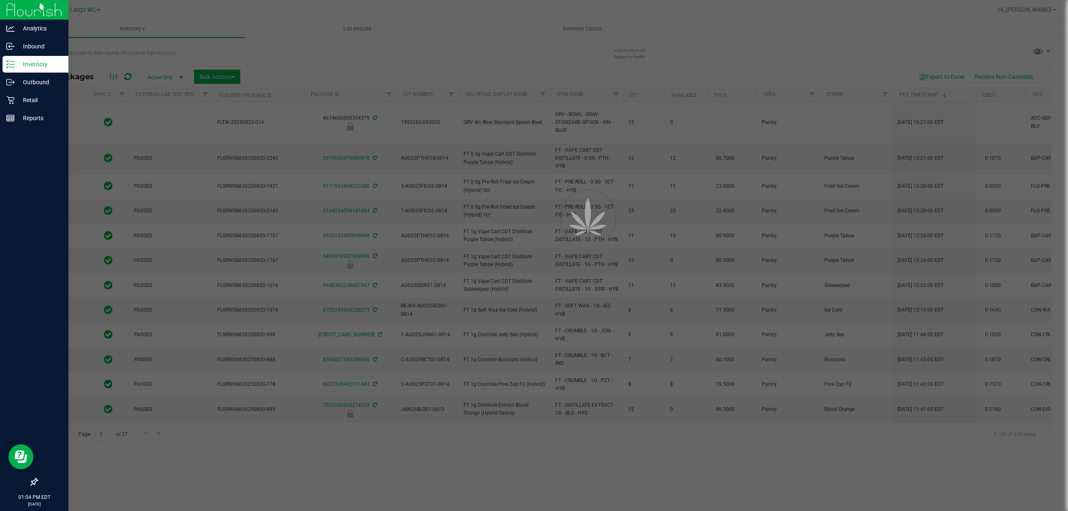 The image size is (1068, 511). What do you see at coordinates (34, 497) in the screenshot?
I see `p: 01:04 PM EDT` at bounding box center [34, 497].